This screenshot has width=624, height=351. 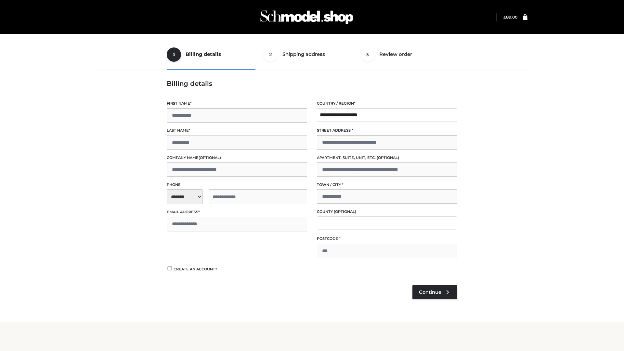 I want to click on input: Create an account?, so click(x=170, y=268).